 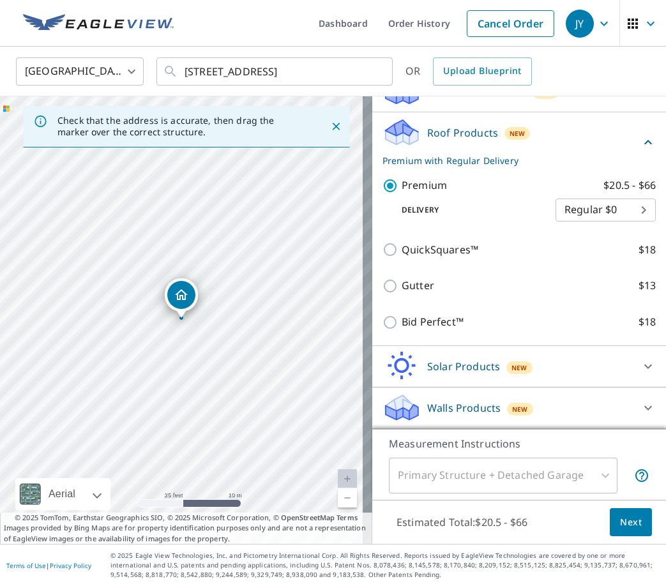 I want to click on p: Roof Products, so click(x=462, y=133).